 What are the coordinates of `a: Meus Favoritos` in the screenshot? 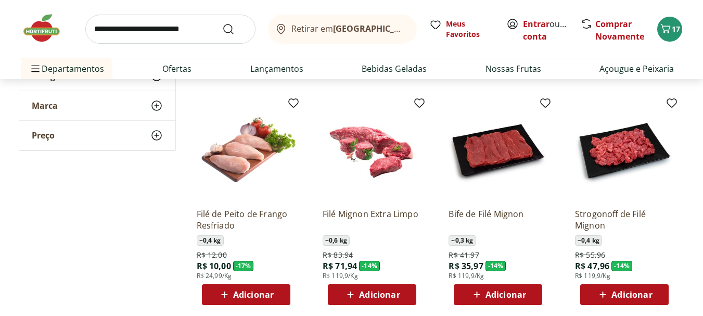 It's located at (461, 29).